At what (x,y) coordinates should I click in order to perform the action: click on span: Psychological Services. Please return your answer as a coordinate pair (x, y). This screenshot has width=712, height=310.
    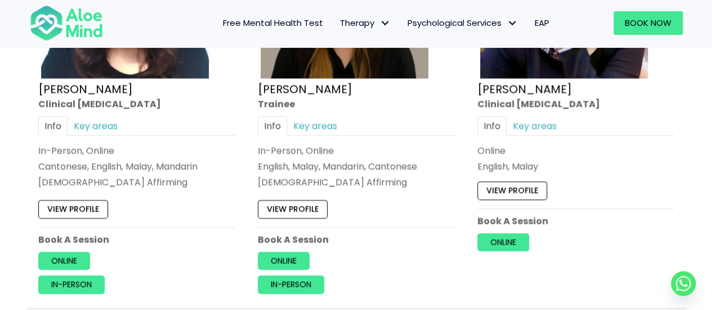
    Looking at the image, I should click on (463, 23).